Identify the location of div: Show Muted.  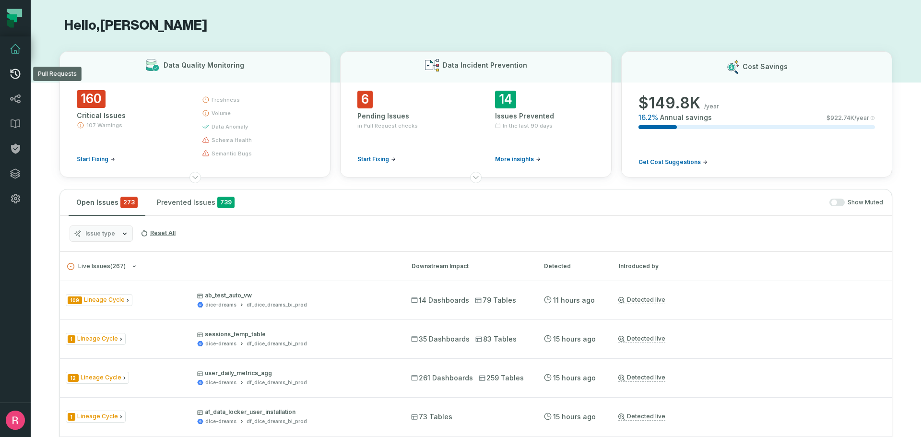
(565, 202).